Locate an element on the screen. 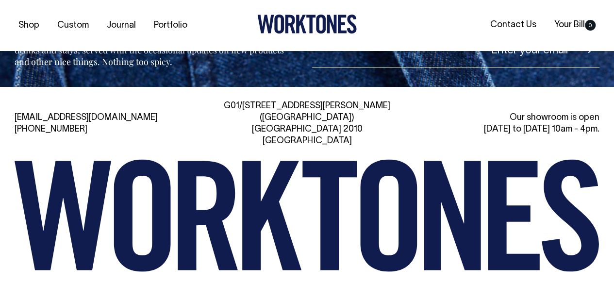  a: Portfolio is located at coordinates (170, 25).